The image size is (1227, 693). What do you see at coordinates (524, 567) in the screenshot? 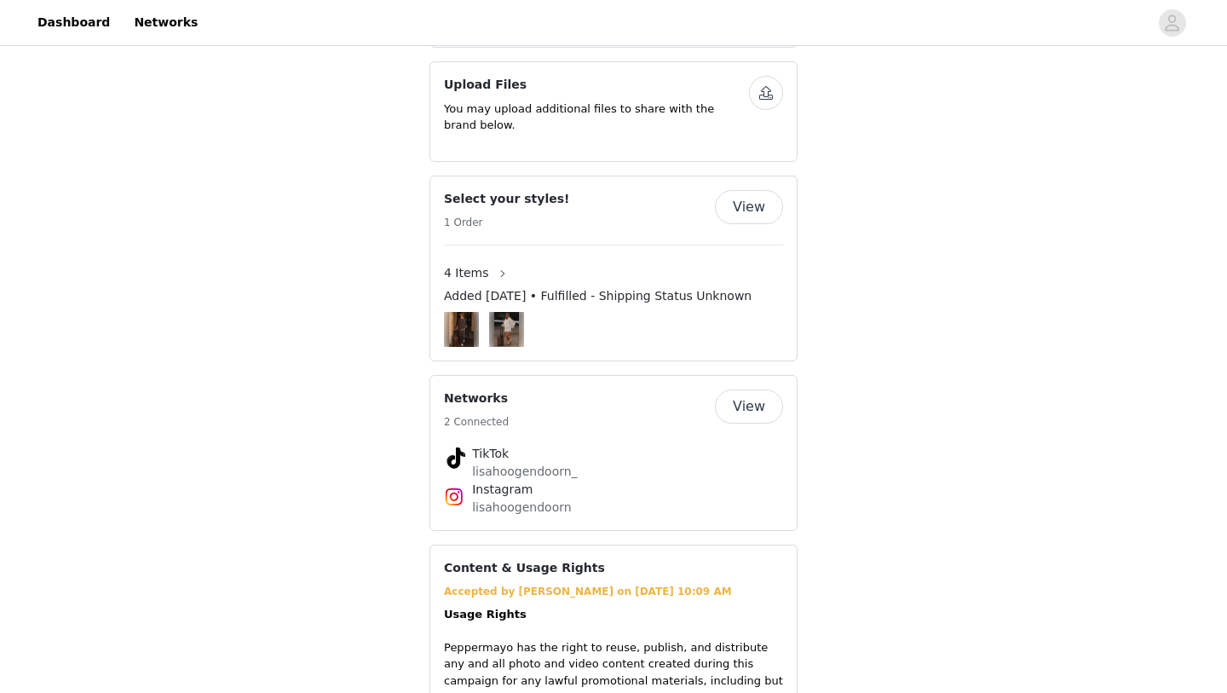
I see `h4: Content & Usage Rights` at bounding box center [524, 567].